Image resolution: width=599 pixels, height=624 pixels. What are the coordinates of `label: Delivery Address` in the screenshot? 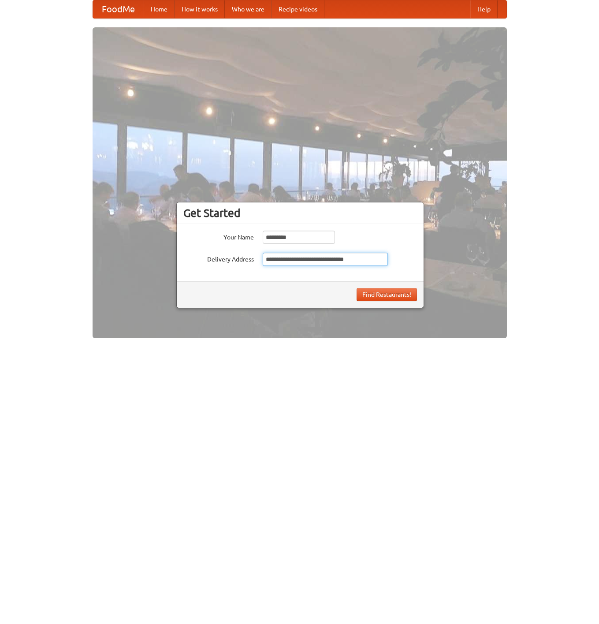 It's located at (219, 258).